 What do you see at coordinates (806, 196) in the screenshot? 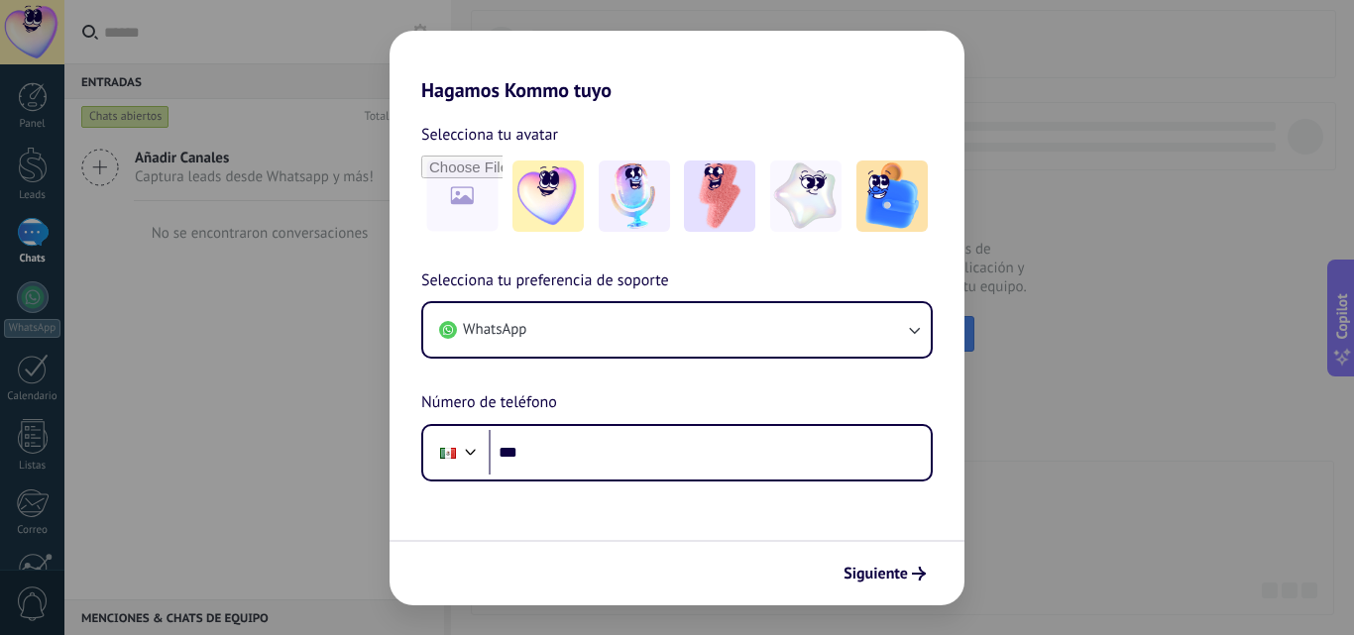
I see `img: -4.jpeg` at bounding box center [806, 196].